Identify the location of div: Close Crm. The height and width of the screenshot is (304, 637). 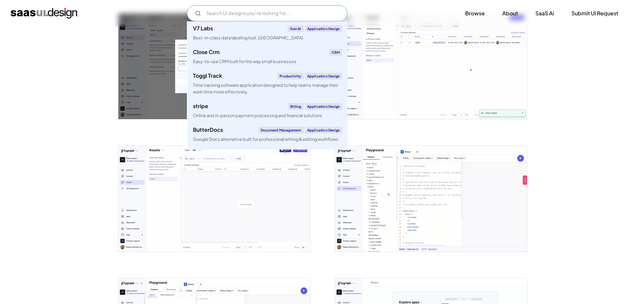
(206, 52).